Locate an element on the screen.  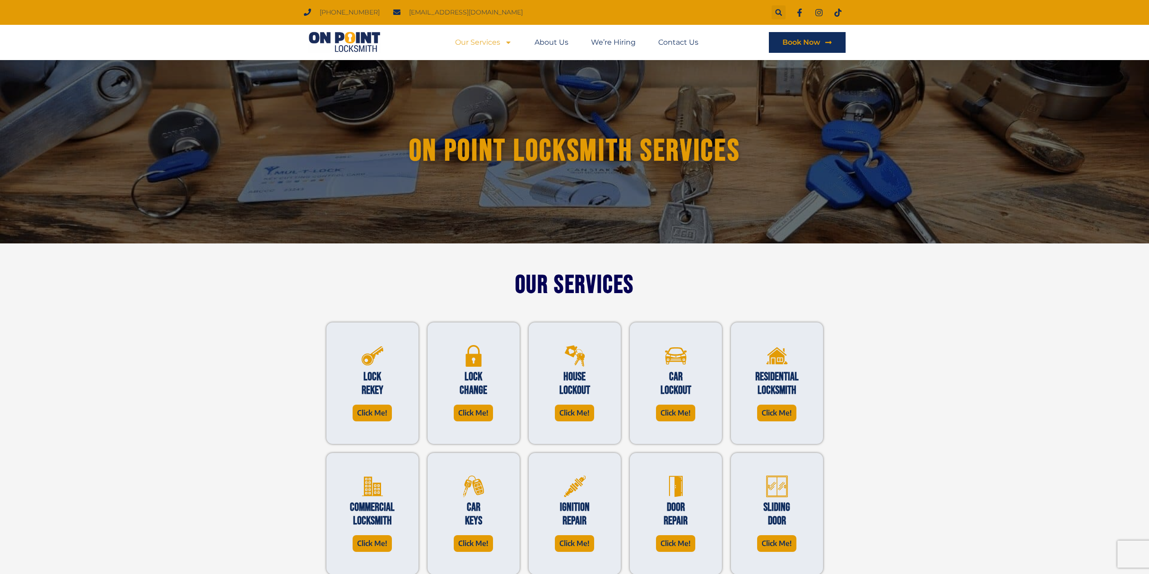
h2: Residential Locksmith is located at coordinates (777, 384).